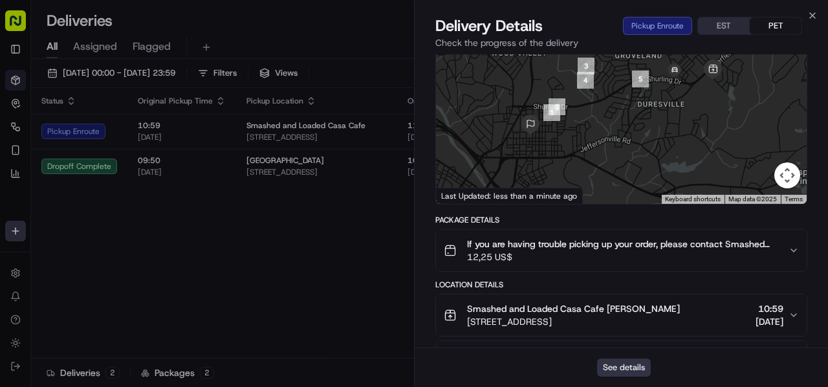 This screenshot has height=387, width=828. Describe the element at coordinates (621, 250) in the screenshot. I see `button: If you are having trouble picking up your order, please contact Smashed and Loaded Casa Cafe for ...` at that location.